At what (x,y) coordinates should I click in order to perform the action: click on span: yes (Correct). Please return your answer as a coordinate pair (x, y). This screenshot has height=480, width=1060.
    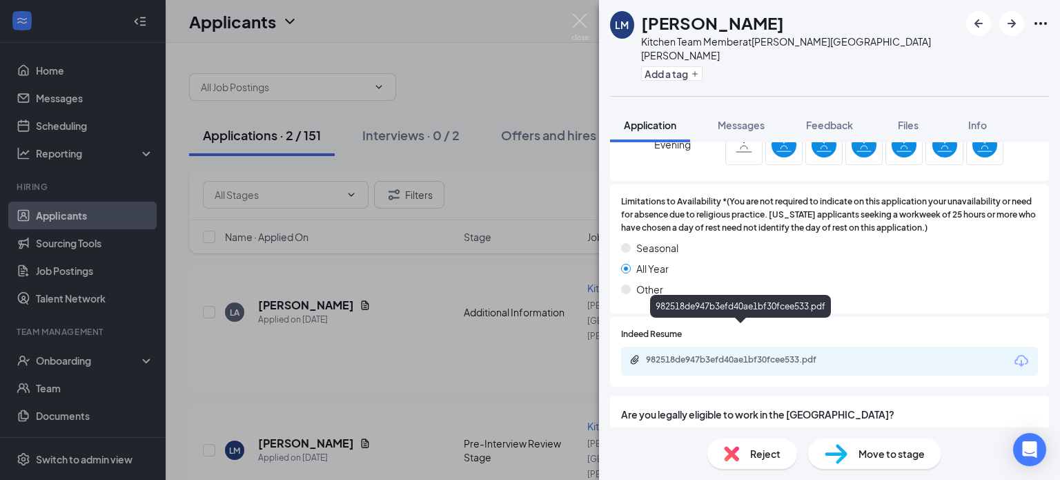
    Looking at the image, I should click on (665, 435).